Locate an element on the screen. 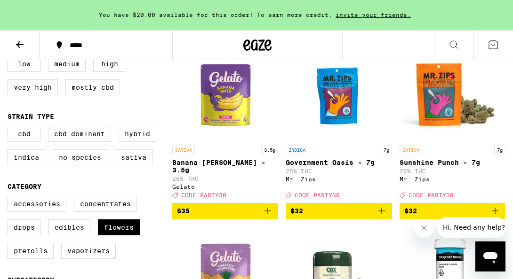 Image resolution: width=513 pixels, height=279 pixels. img: Mr. Zips - Government Oasis - 7g is located at coordinates (339, 94).